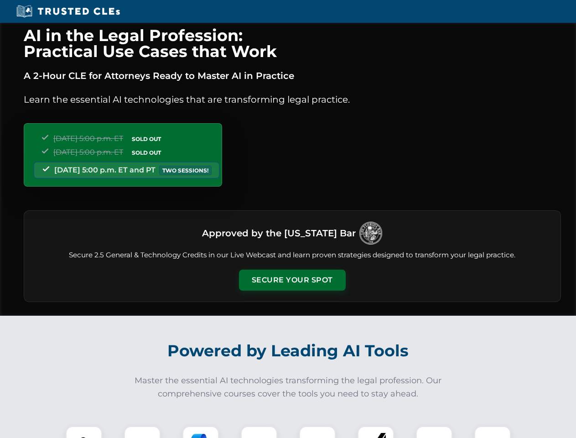 The image size is (576, 438). I want to click on p: Master the essential AI technologies transforming the legal profession. Our comprehensive courses..., so click(288, 387).